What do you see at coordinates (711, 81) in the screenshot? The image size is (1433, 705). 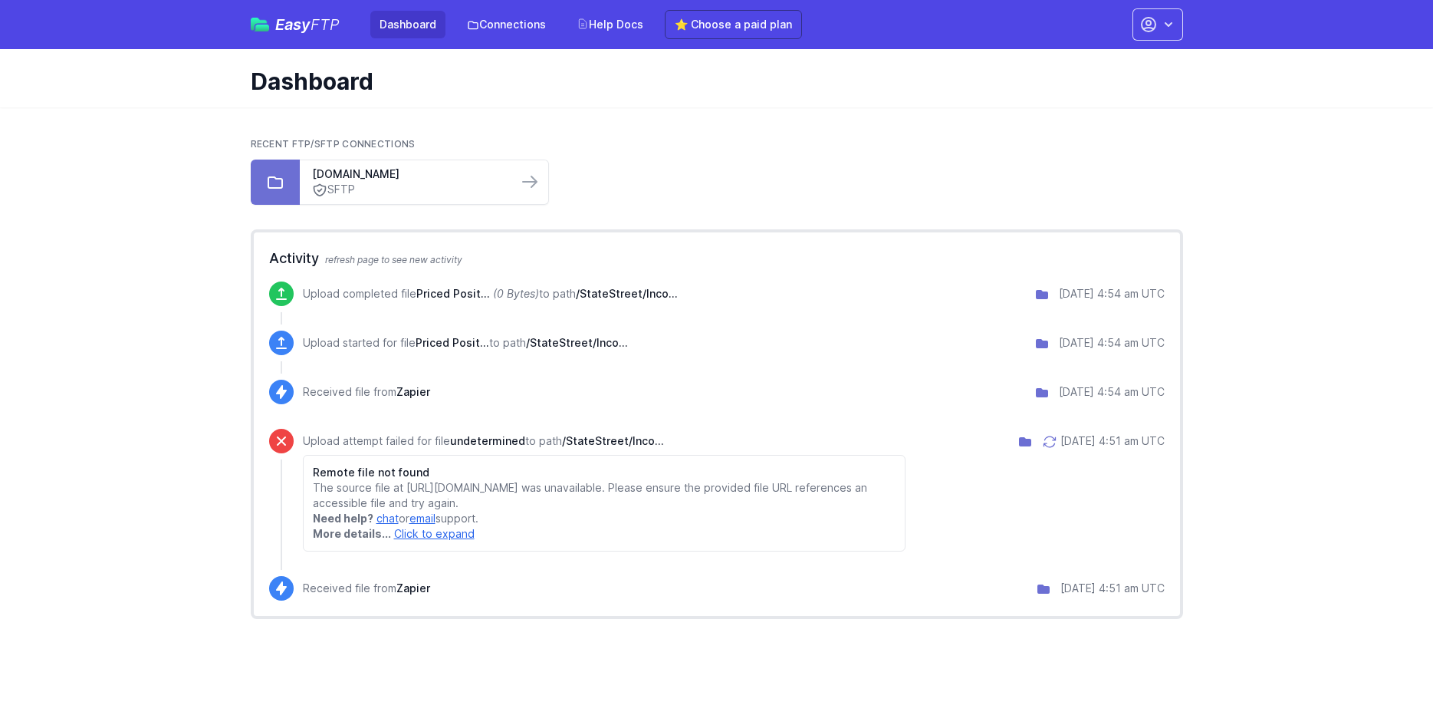 I see `h1: Dashboard` at bounding box center [711, 81].